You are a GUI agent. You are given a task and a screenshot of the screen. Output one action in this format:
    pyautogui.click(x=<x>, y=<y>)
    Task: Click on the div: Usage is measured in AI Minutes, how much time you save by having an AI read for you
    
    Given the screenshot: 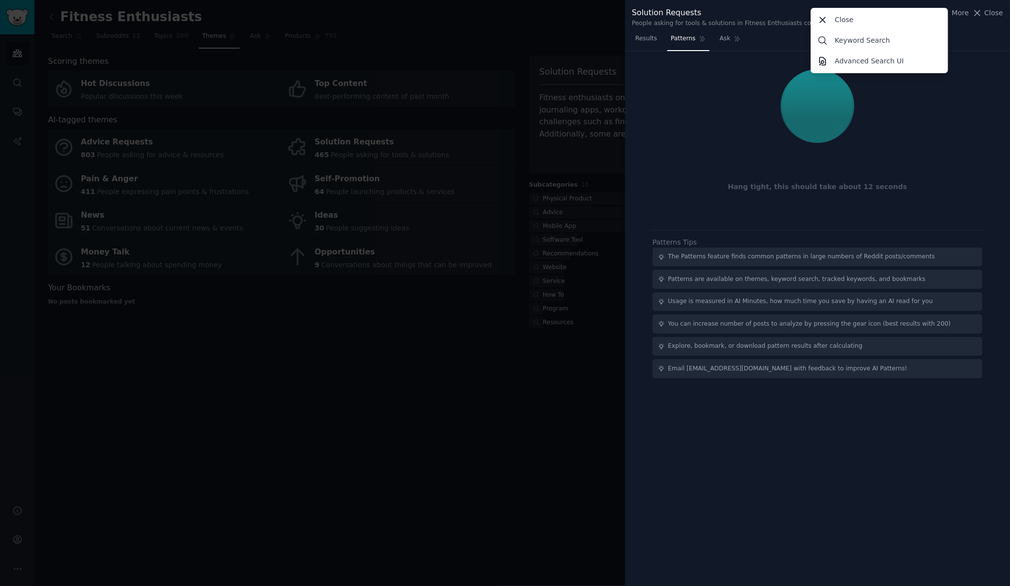 What is the action you would take?
    pyautogui.click(x=801, y=301)
    